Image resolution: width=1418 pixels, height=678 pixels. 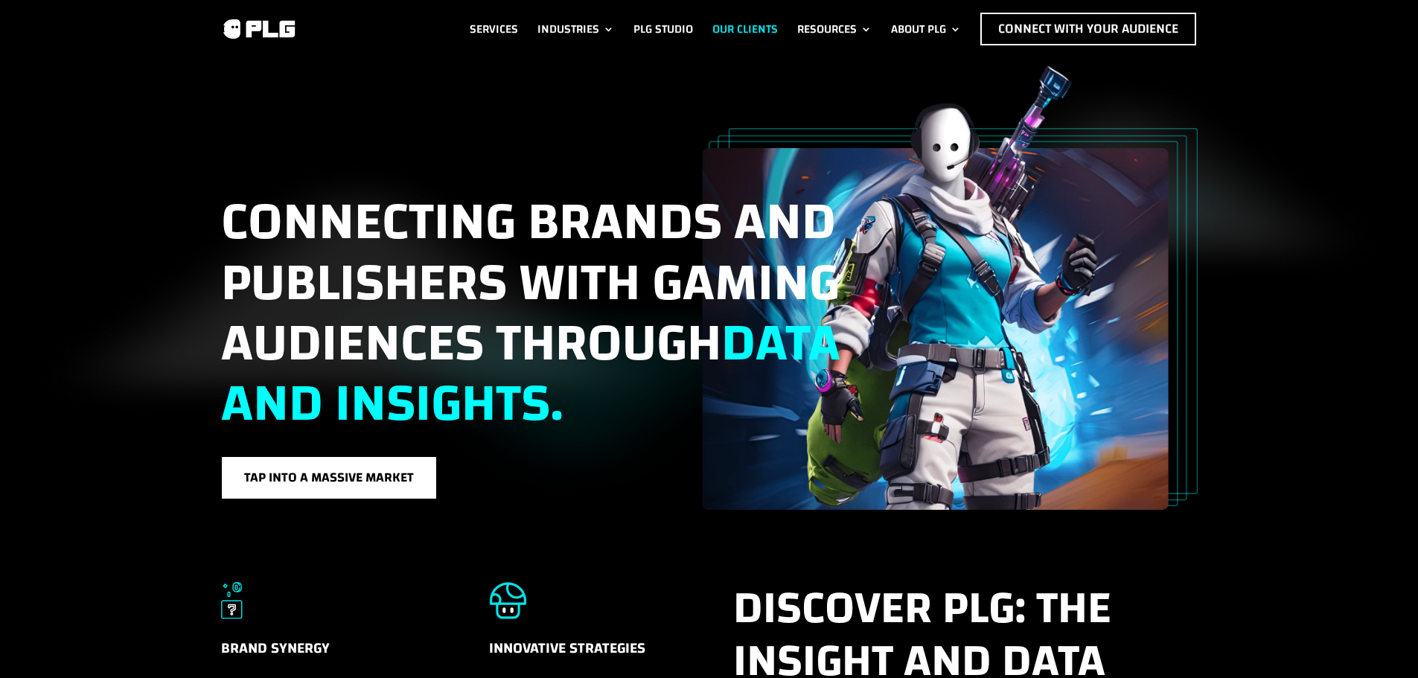 I want to click on a: PLG Studio, so click(x=663, y=29).